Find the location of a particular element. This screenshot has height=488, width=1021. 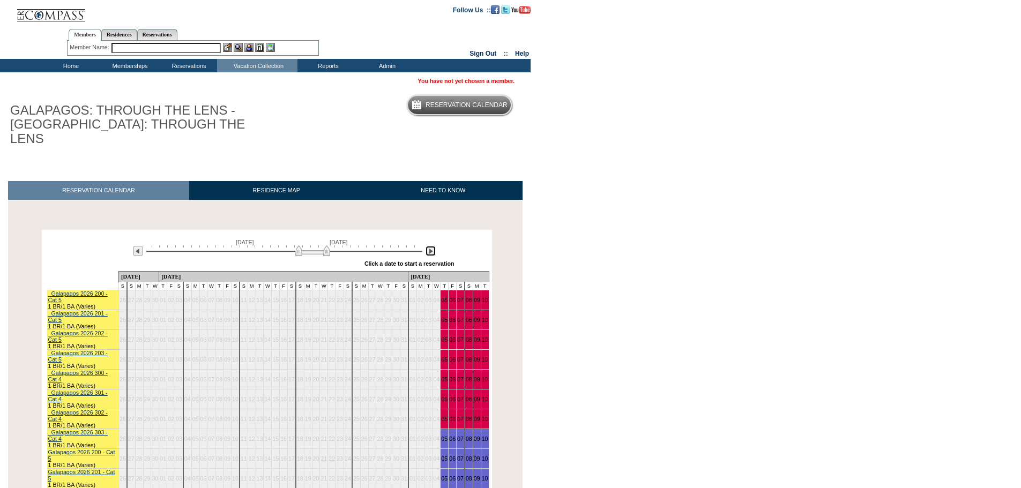

a: RESIDENCE MAP is located at coordinates (277, 190).